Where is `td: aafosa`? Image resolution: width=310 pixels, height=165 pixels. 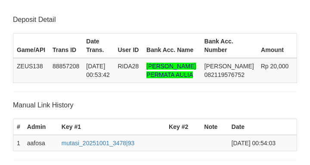 td: aafosa is located at coordinates (41, 143).